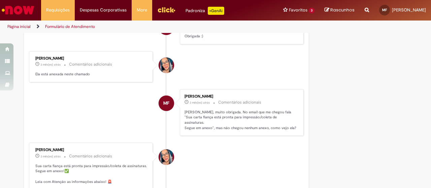  I want to click on div: Maria Del Carmen Von Furth, so click(166, 103).